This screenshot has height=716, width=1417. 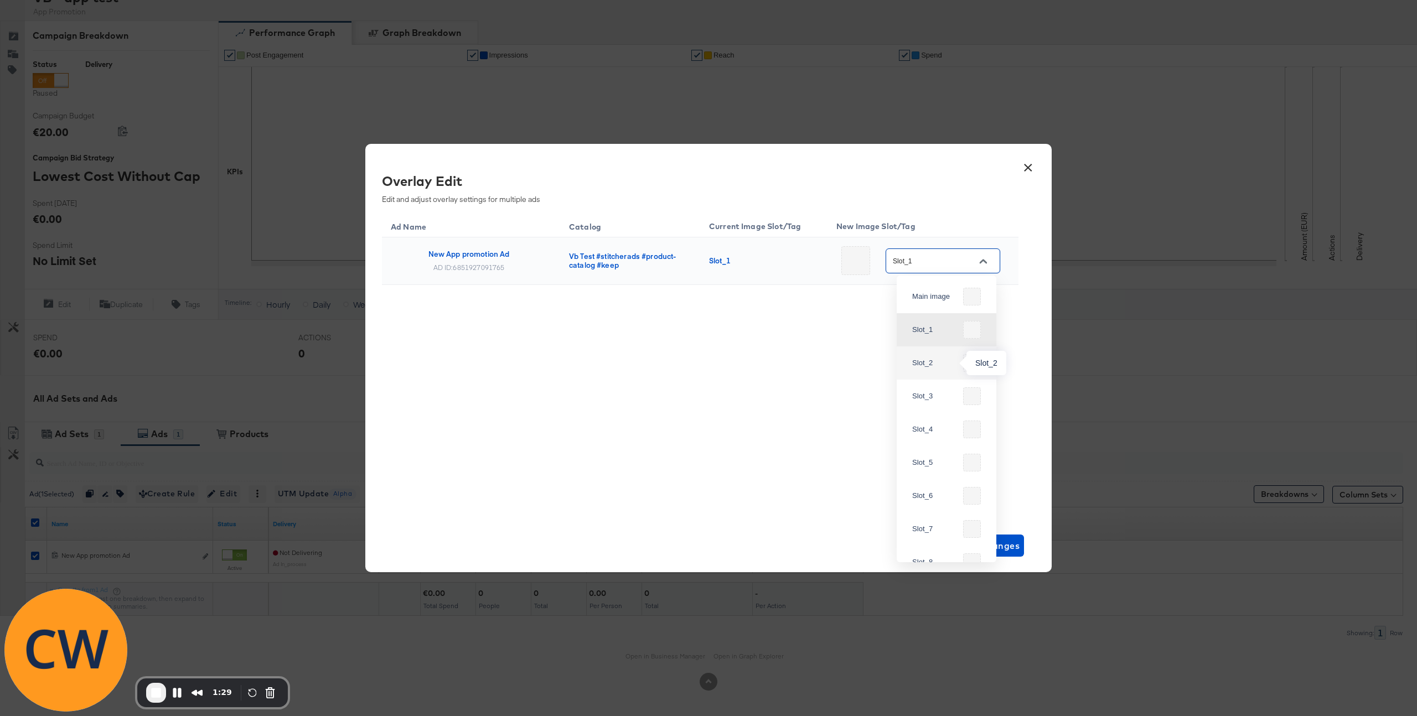 I want to click on div: Overlay Edit, so click(x=696, y=181).